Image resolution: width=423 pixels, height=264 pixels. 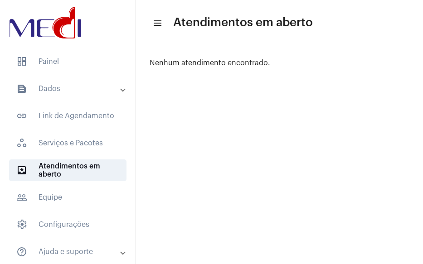 I want to click on mat-expansion-panel-header: sidenav iconDados, so click(x=70, y=89).